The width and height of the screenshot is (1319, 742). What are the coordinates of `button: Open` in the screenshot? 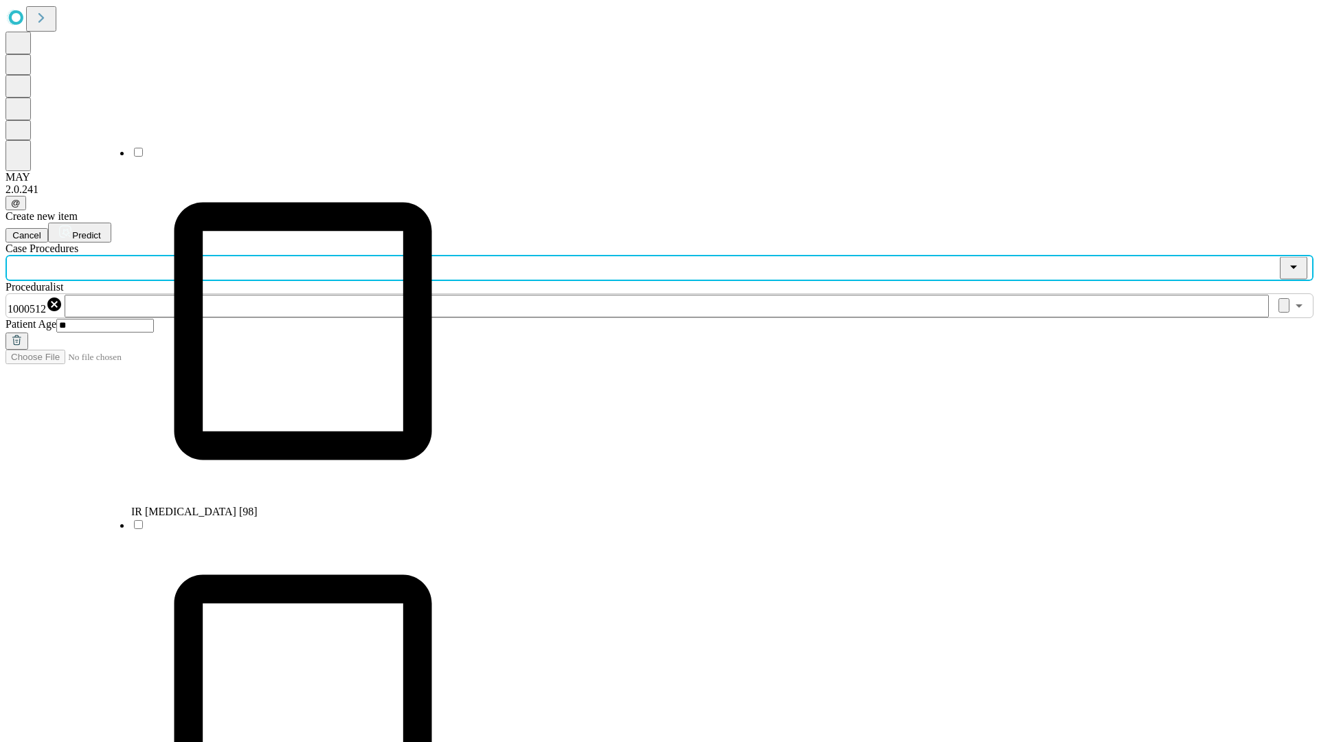 It's located at (1299, 306).